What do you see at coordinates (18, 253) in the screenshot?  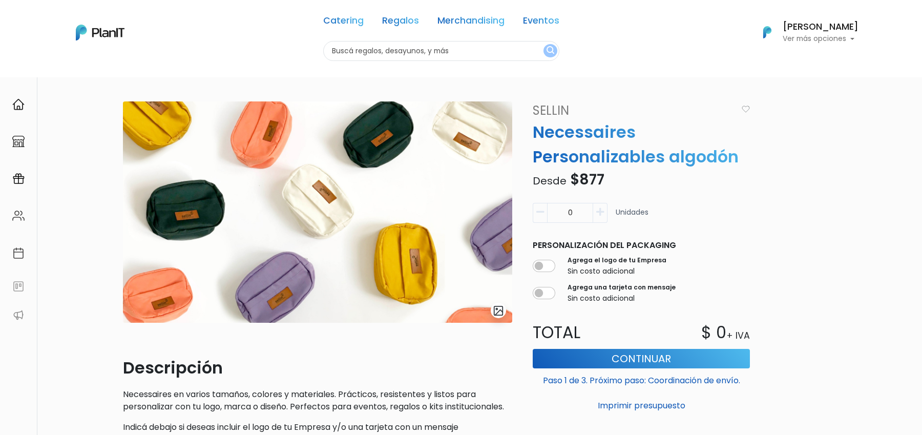 I see `img: calendar-87d922413cdce8b2cf7b7f5f62616a5cf9e4887200fb71536465627b3292af00.svg` at bounding box center [18, 253].